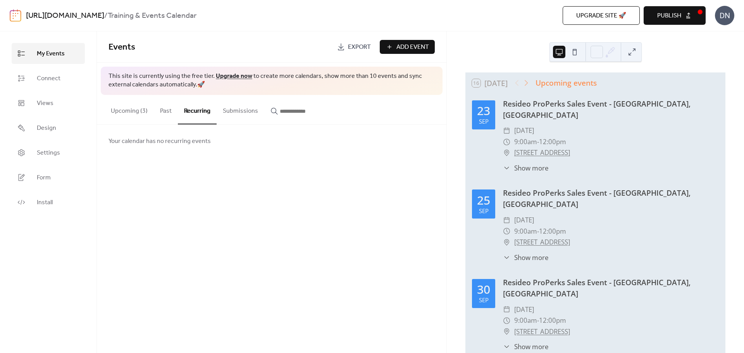 The image size is (744, 353). Describe the element at coordinates (160, 141) in the screenshot. I see `span: Your calendar has no recurring events` at that location.